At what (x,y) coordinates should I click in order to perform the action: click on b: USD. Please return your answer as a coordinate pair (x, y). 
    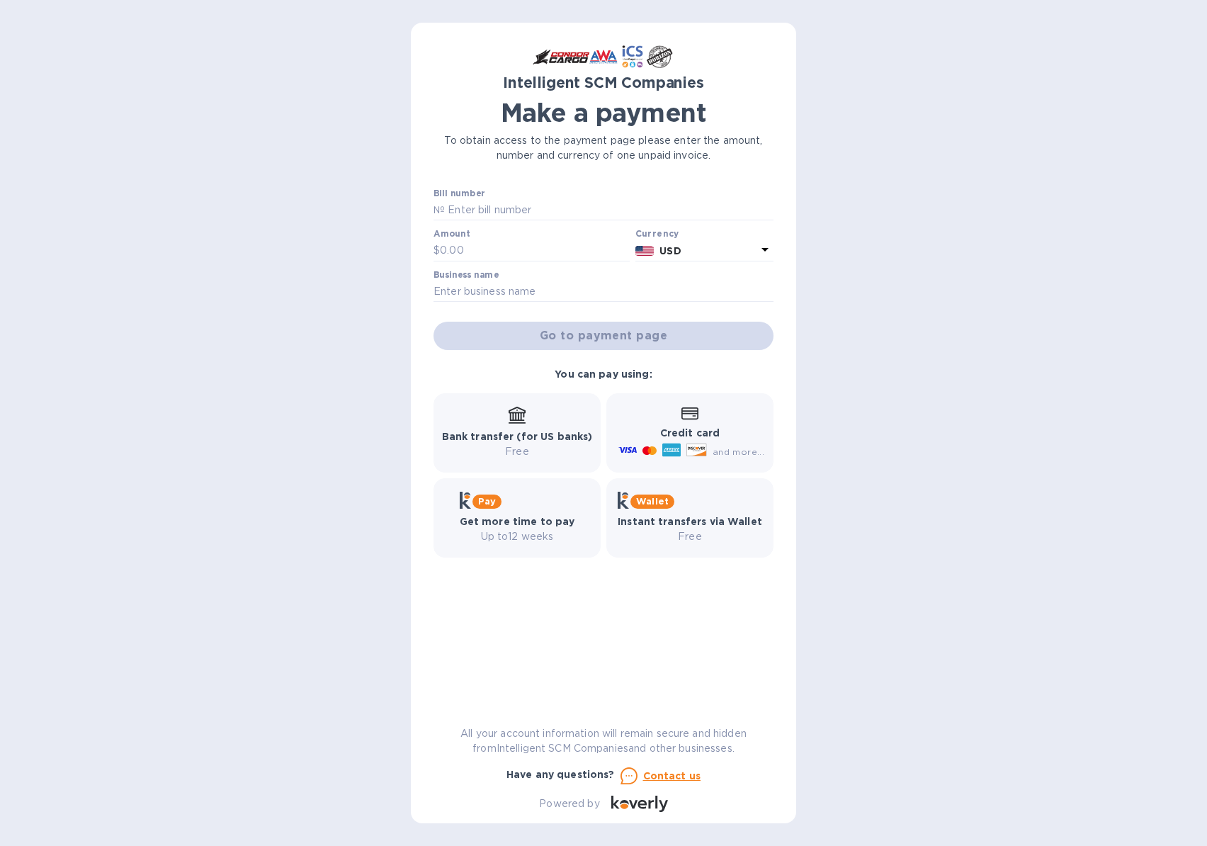
    Looking at the image, I should click on (670, 251).